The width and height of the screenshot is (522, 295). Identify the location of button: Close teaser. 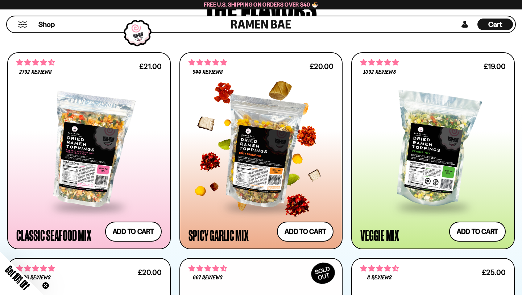
(46, 285).